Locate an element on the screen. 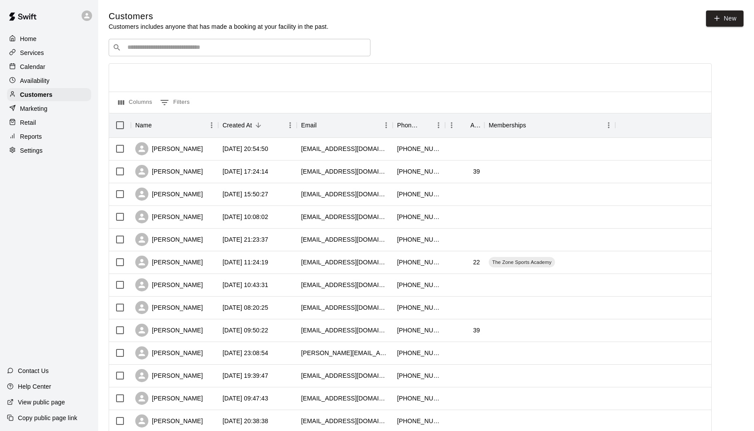  p: Home is located at coordinates (28, 39).